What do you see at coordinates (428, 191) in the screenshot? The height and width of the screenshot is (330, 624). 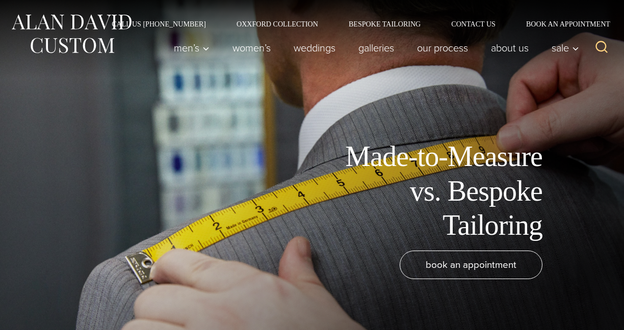 I see `h1: Made-to-Measure vs. Bespoke Tailoring` at bounding box center [428, 191].